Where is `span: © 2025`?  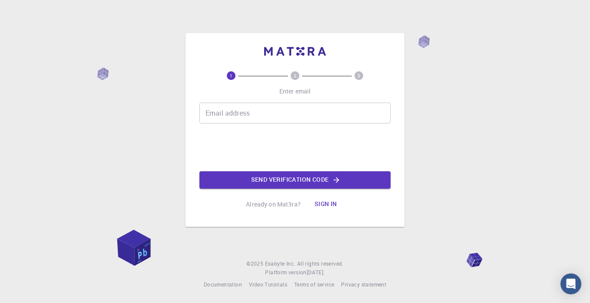 span: © 2025 is located at coordinates (255, 264).